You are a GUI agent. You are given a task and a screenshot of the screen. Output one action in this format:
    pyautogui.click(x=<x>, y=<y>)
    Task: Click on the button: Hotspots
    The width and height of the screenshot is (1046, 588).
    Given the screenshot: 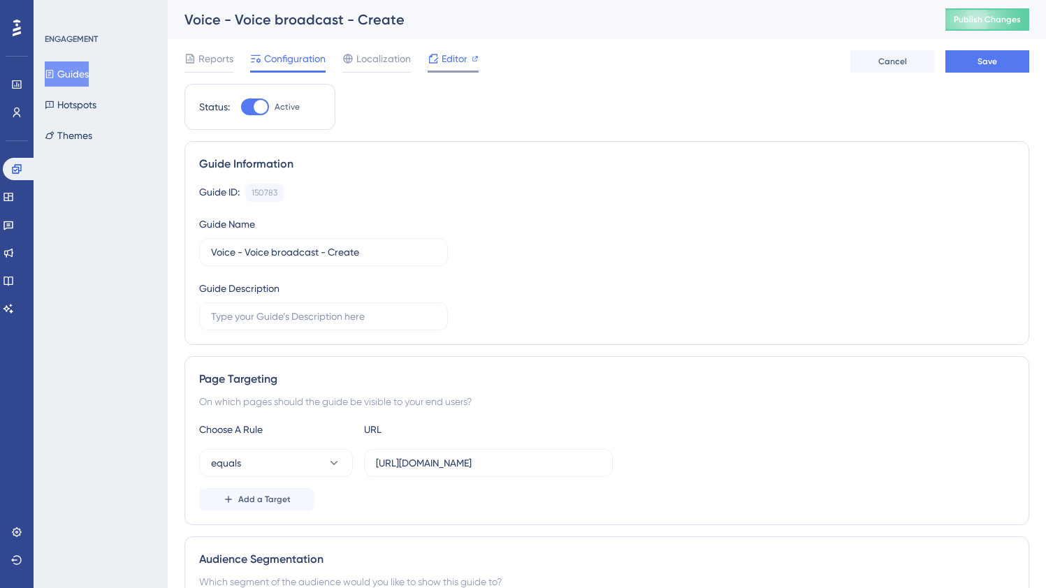 What is the action you would take?
    pyautogui.click(x=71, y=105)
    